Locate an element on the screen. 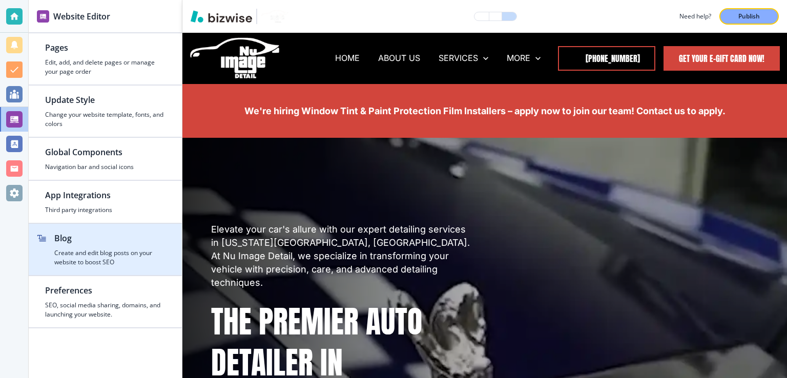  h2: Website Editor is located at coordinates (81, 16).